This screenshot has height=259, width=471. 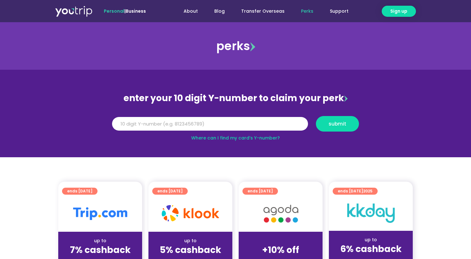 I want to click on form: Y Number, so click(x=236, y=126).